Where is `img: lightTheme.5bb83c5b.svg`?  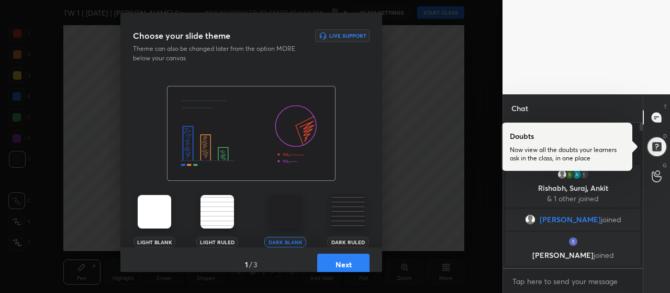
img: lightTheme.5bb83c5b.svg is located at coordinates (154, 212).